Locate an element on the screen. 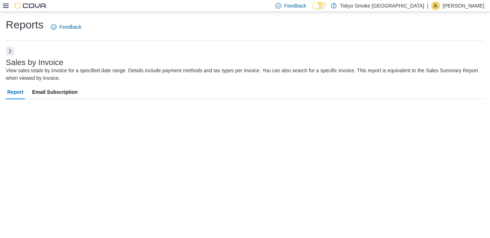  span: JL is located at coordinates (435, 6).